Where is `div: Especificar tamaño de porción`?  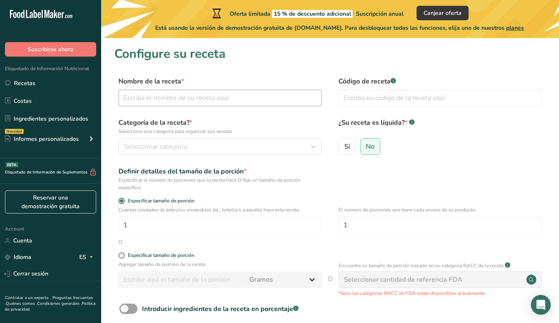
div: Especificar tamaño de porción is located at coordinates (161, 255).